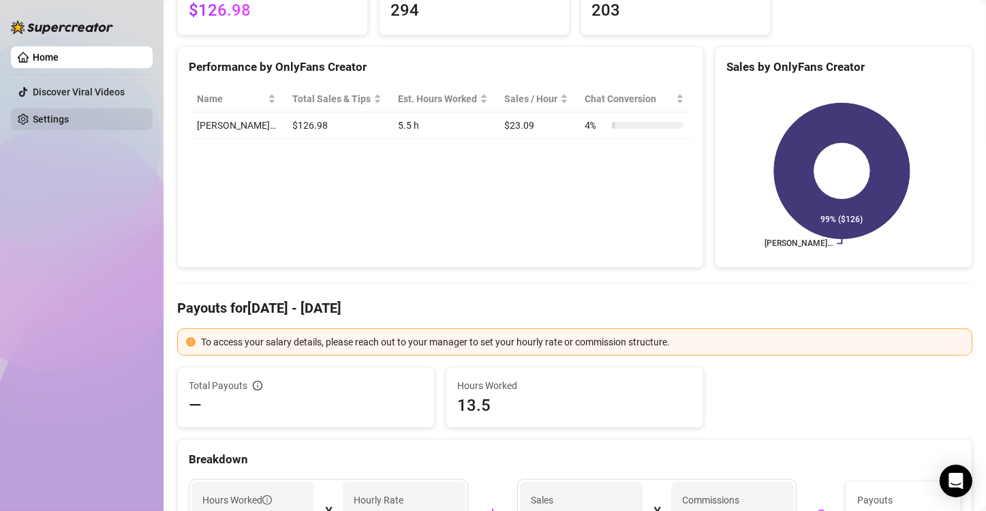 Image resolution: width=986 pixels, height=511 pixels. What do you see at coordinates (536, 99) in the screenshot?
I see `th: Sales / Hour` at bounding box center [536, 99].